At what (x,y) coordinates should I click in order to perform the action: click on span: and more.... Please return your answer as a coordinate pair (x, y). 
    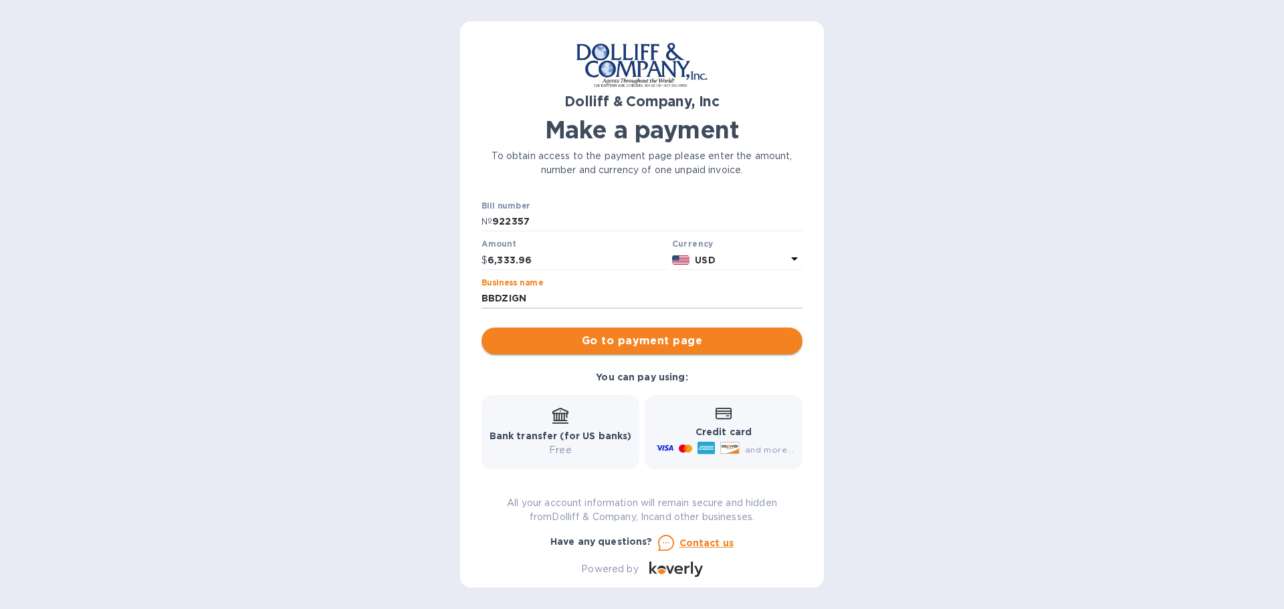
    Looking at the image, I should click on (769, 450).